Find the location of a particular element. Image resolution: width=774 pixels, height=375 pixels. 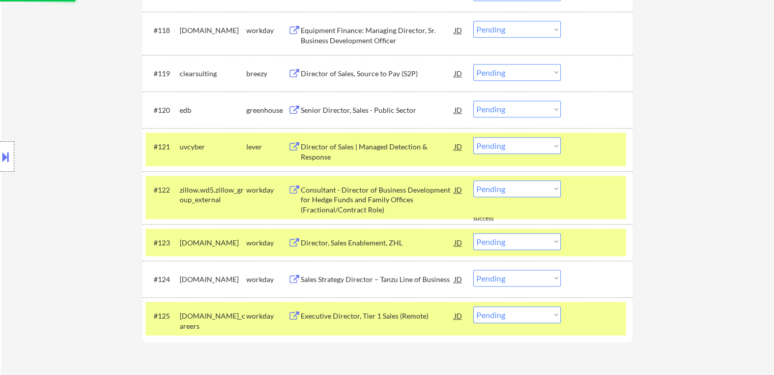

div: Director of Sales | Managed Detection & Response is located at coordinates (377, 152).